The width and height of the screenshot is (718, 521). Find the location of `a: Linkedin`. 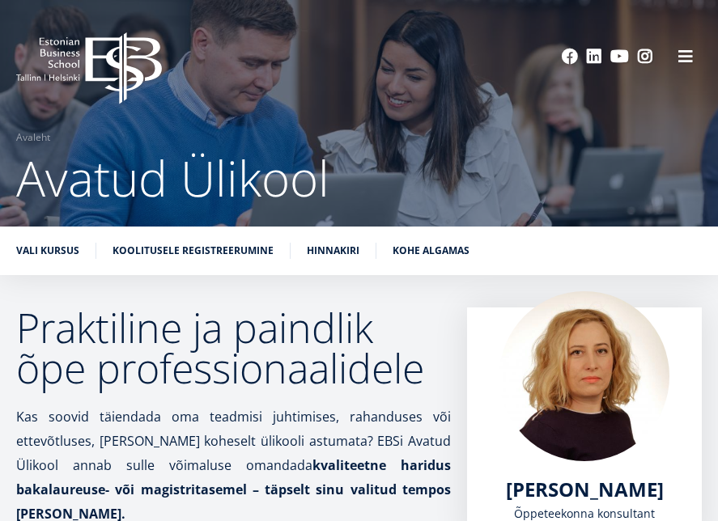

a: Linkedin is located at coordinates (594, 57).